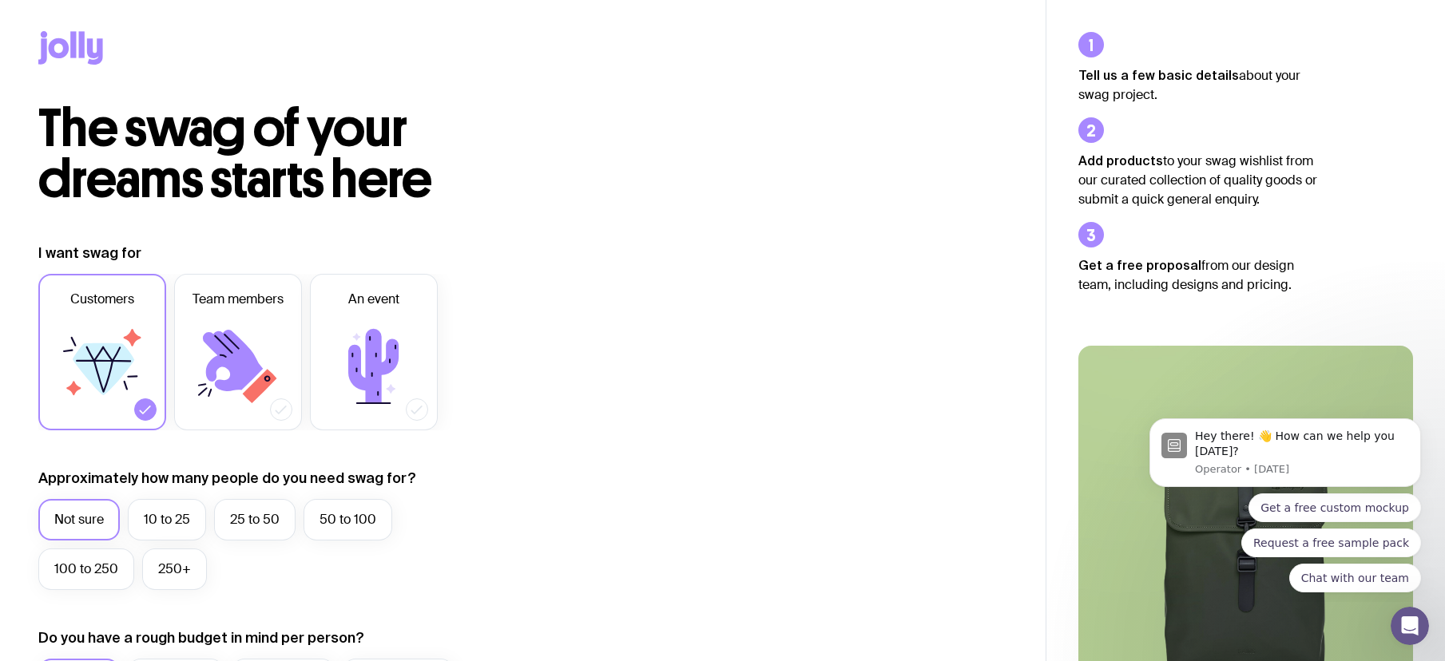 The image size is (1445, 661). I want to click on label: 10 to 25, so click(167, 520).